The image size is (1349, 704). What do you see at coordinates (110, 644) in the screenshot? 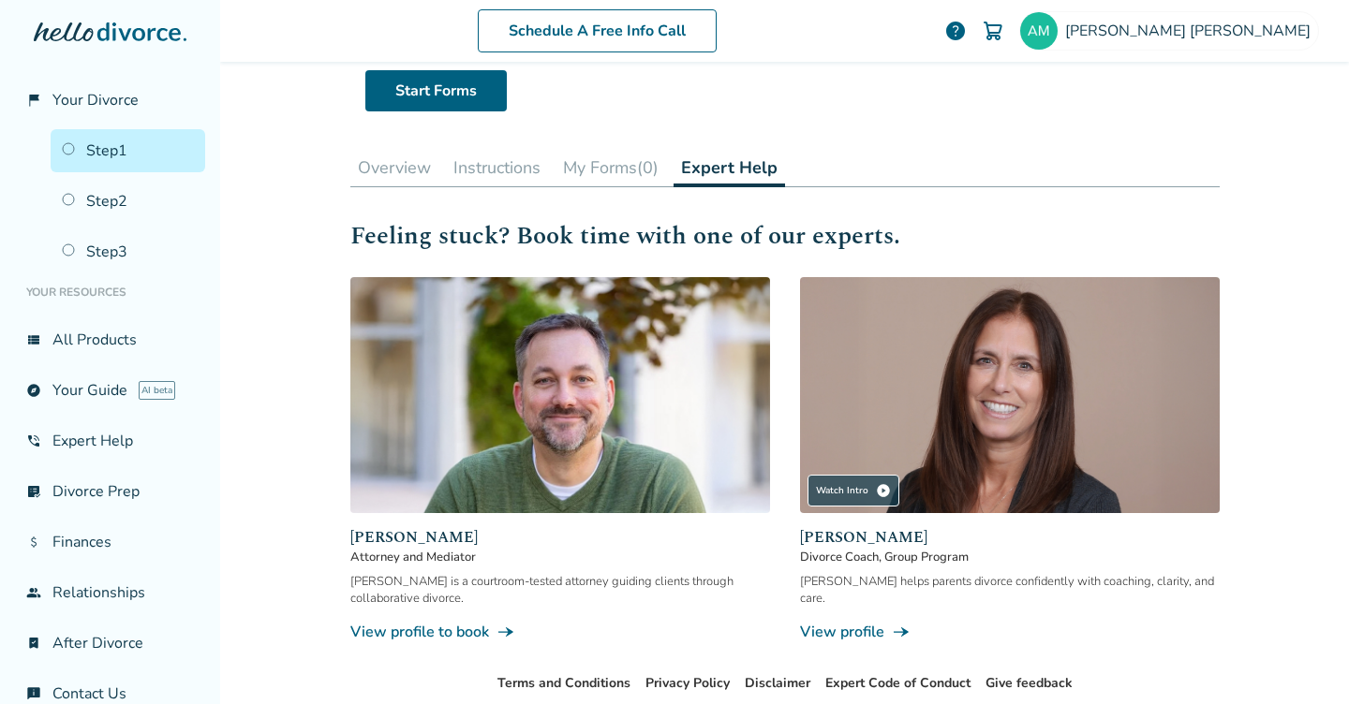
I see `a: bookmark_checkAfter Divorce` at bounding box center [110, 644].